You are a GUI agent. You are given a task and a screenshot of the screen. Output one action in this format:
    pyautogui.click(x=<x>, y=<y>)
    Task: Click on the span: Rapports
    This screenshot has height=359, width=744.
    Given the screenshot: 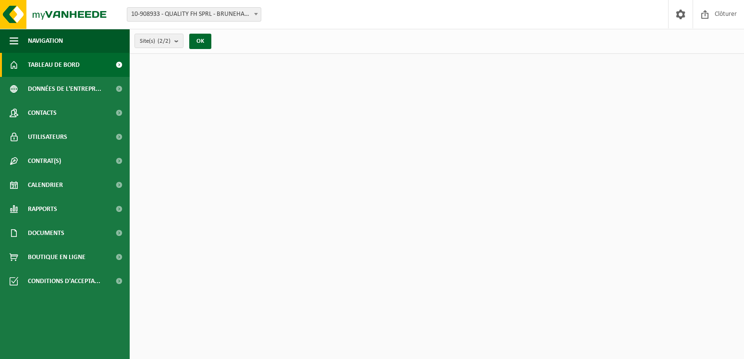 What is the action you would take?
    pyautogui.click(x=42, y=209)
    